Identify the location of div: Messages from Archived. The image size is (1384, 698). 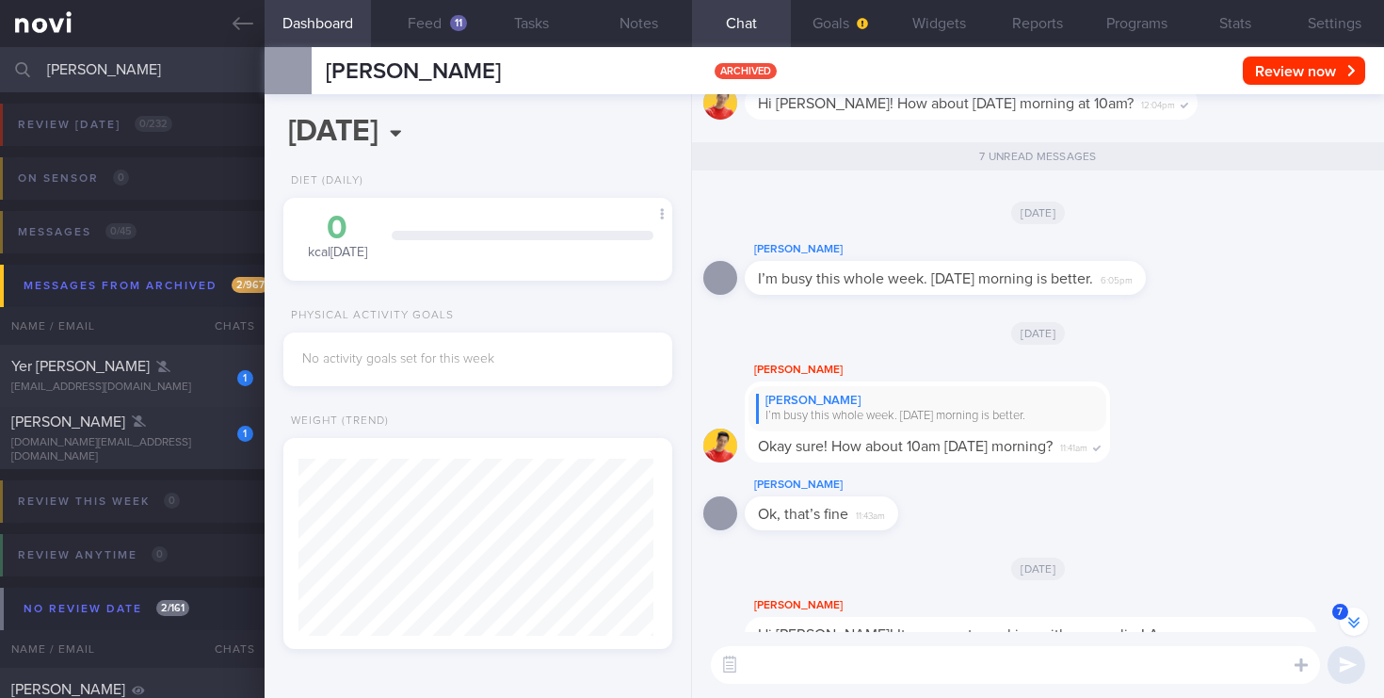
(146, 285).